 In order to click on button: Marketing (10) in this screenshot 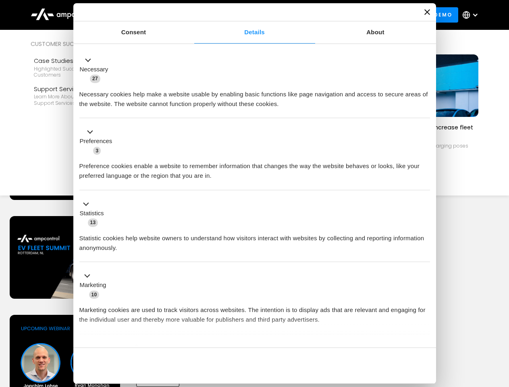, I will do `click(95, 286)`.